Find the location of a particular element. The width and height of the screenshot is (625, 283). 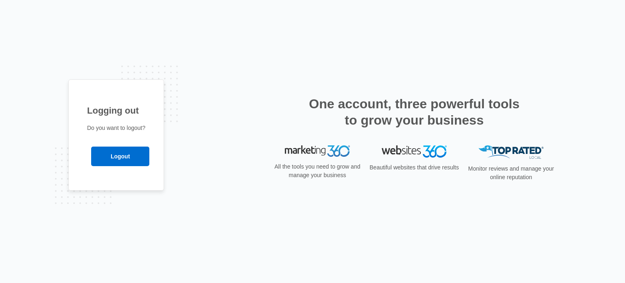

h2: One account, three powerful tools to grow your business is located at coordinates (414, 112).